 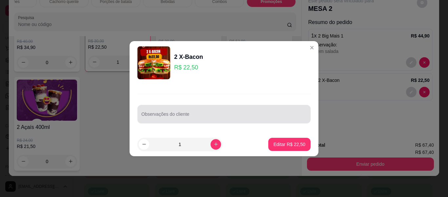 I want to click on button: Close, so click(x=312, y=48).